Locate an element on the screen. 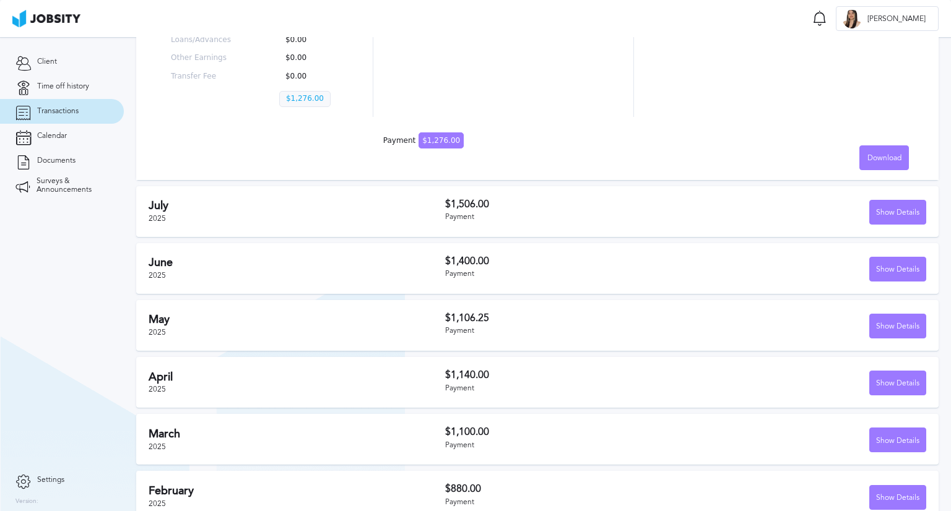  p: Loans/Advances is located at coordinates (205, 40).